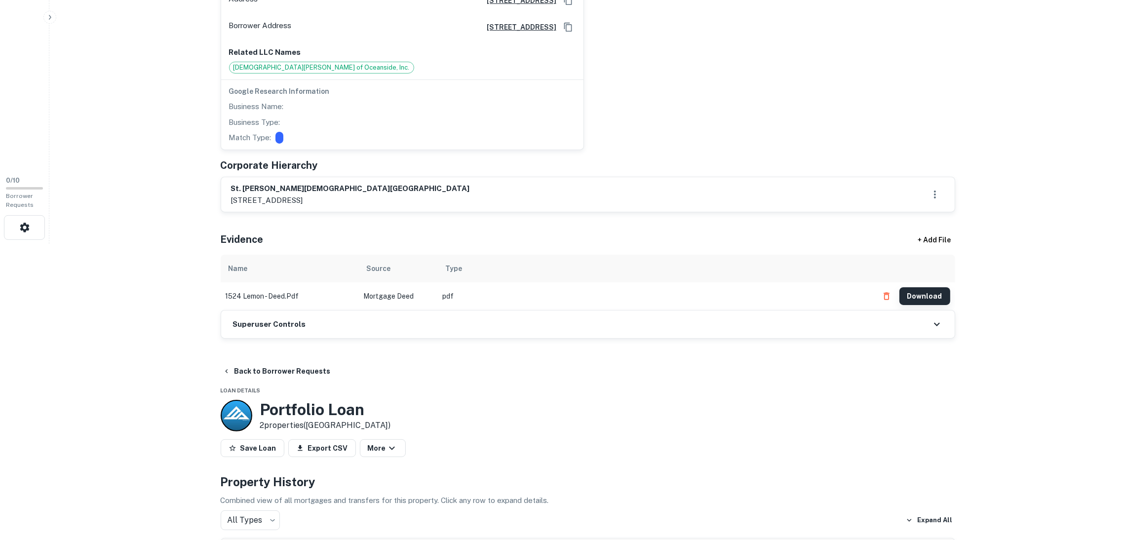  What do you see at coordinates (402, 52) in the screenshot?
I see `p: Related LLC Names` at bounding box center [402, 52].